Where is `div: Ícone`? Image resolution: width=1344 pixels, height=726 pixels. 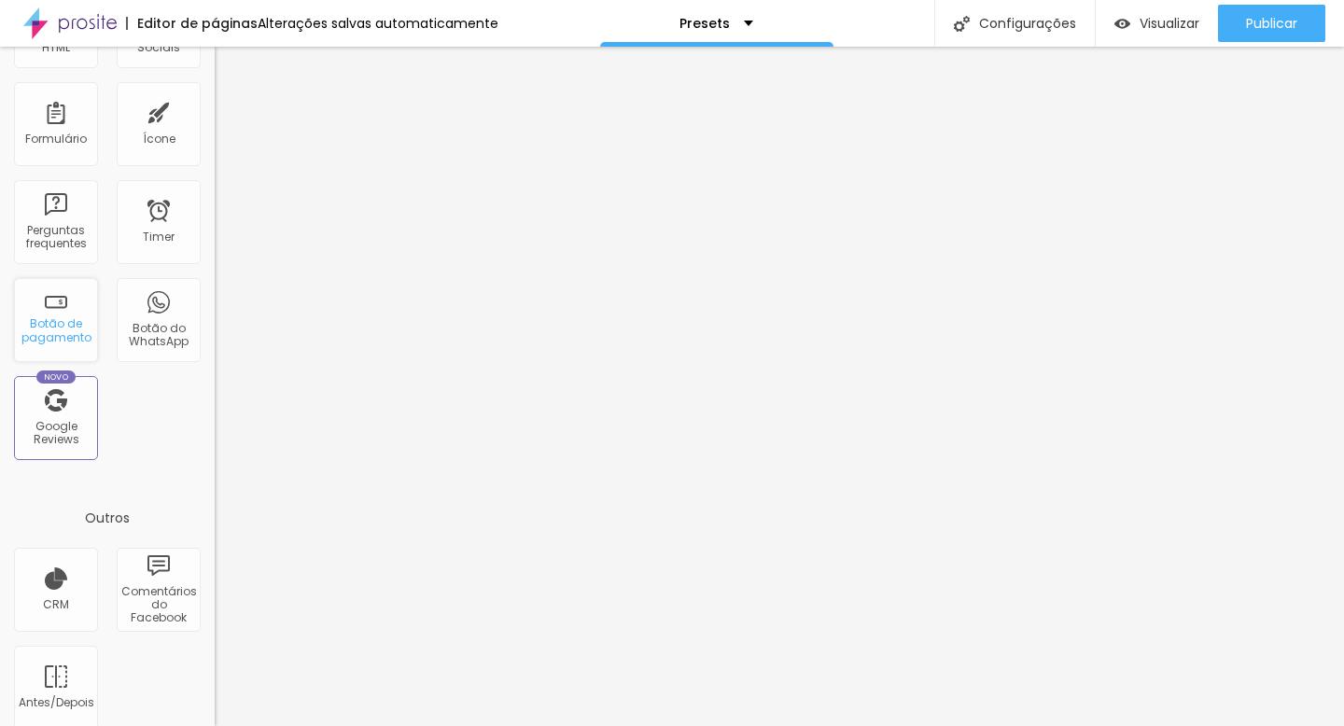
div: Ícone is located at coordinates (159, 139).